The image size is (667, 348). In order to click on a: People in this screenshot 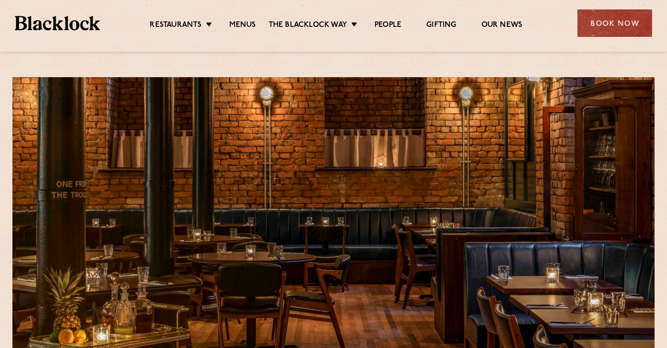, I will do `click(388, 26)`.